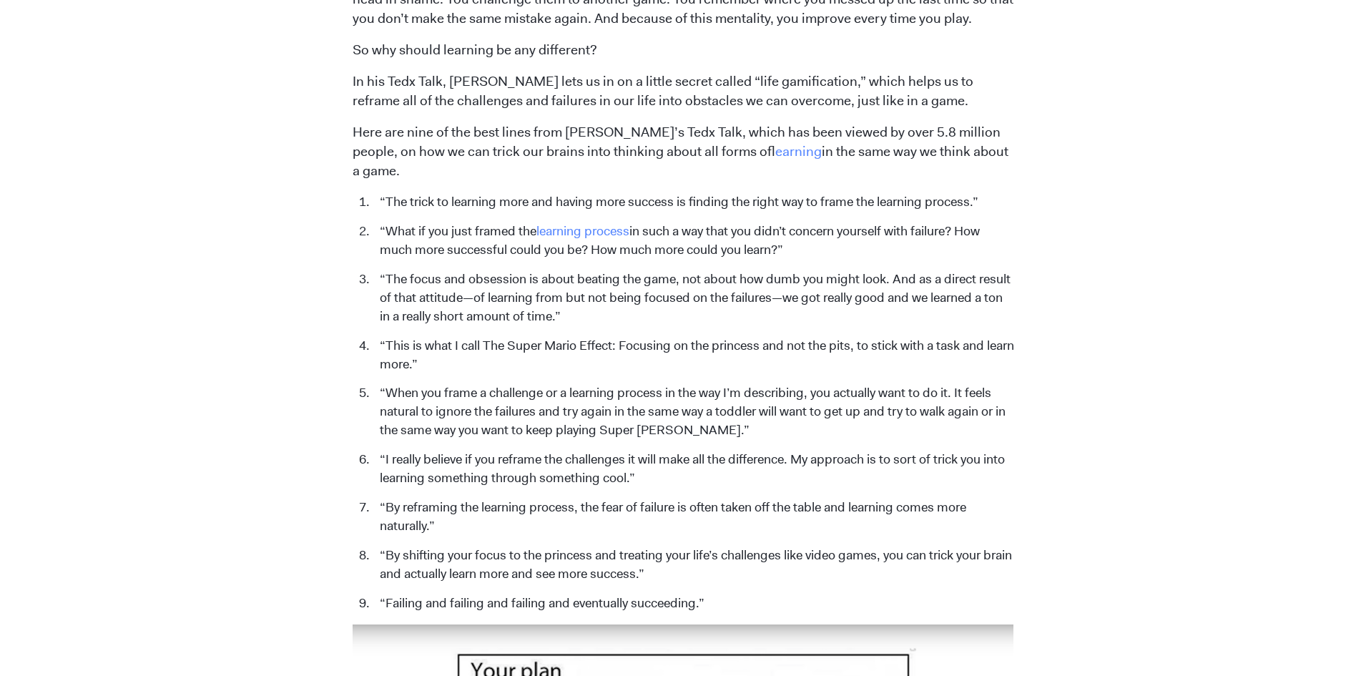  I want to click on li: “The trick to learning more and having more success is finding the right way to frame the learnin..., so click(693, 202).